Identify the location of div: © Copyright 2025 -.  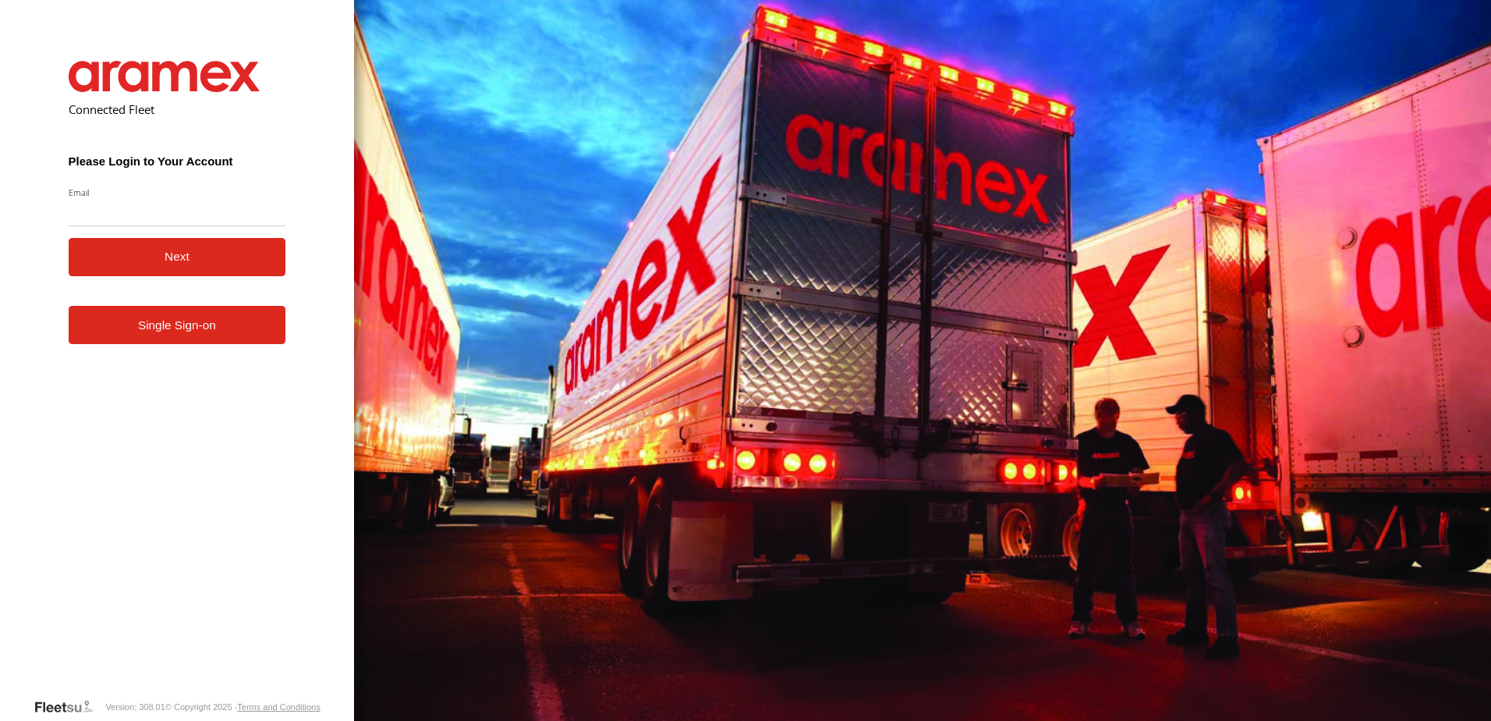
(243, 707).